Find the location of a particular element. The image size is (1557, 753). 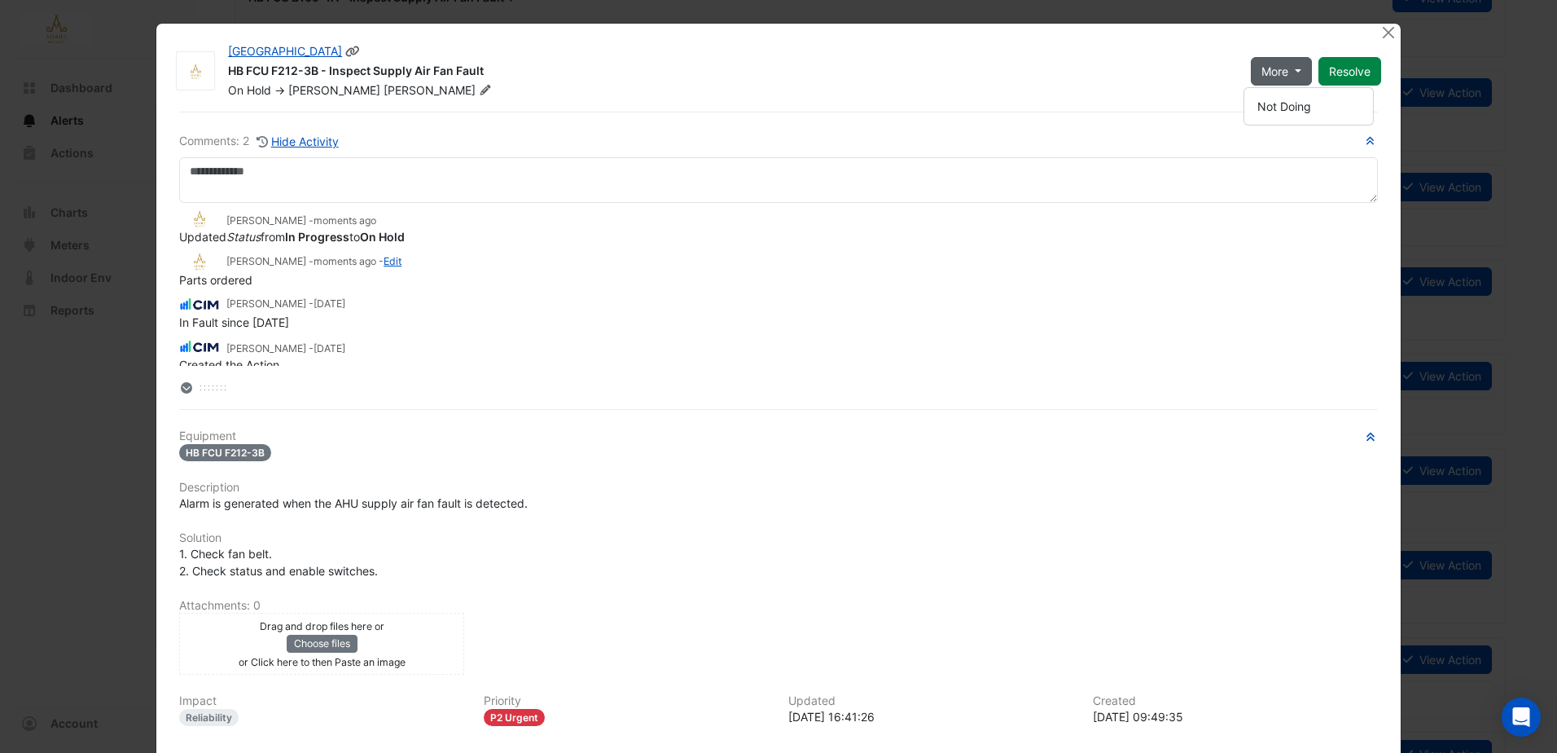

h6: Attachments: 0 is located at coordinates (779, 605).